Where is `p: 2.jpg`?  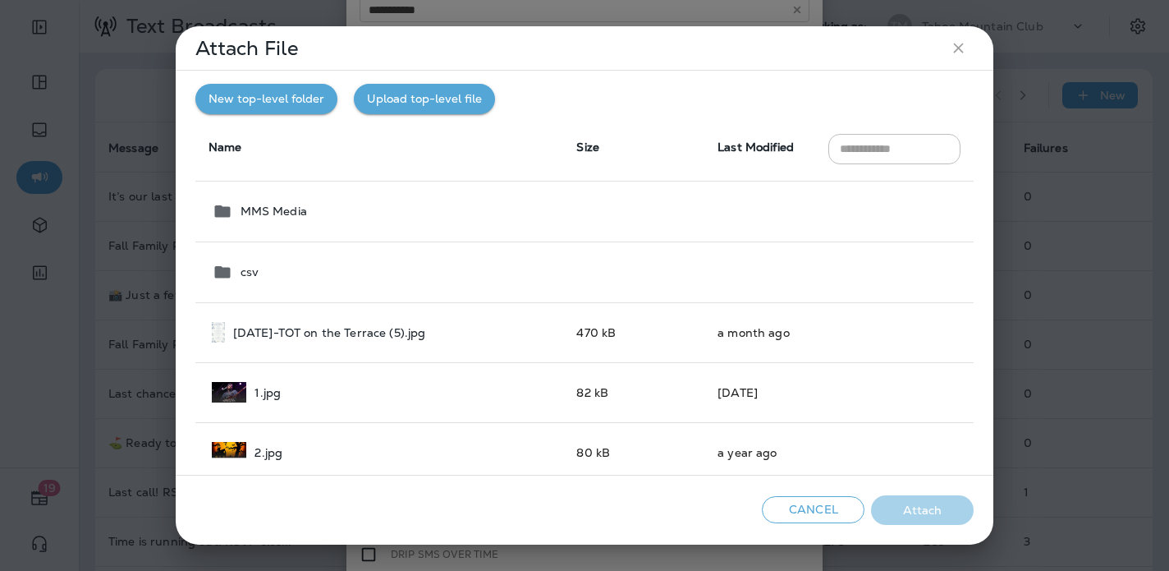 p: 2.jpg is located at coordinates (268, 452).